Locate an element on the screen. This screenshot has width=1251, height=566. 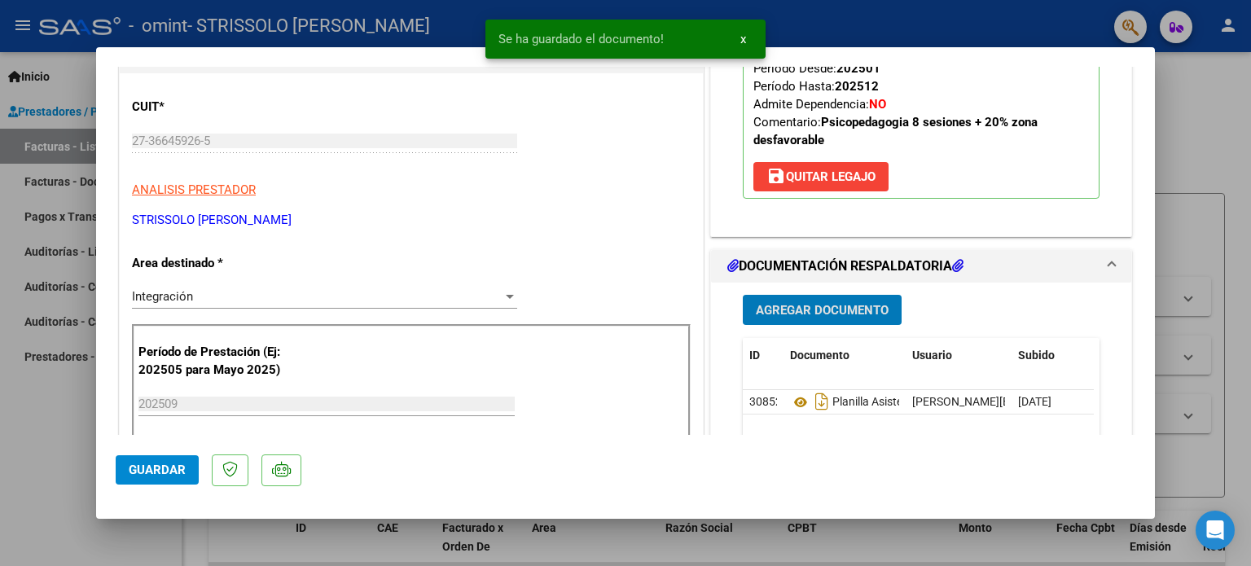
p: CUIT is located at coordinates (216, 107).